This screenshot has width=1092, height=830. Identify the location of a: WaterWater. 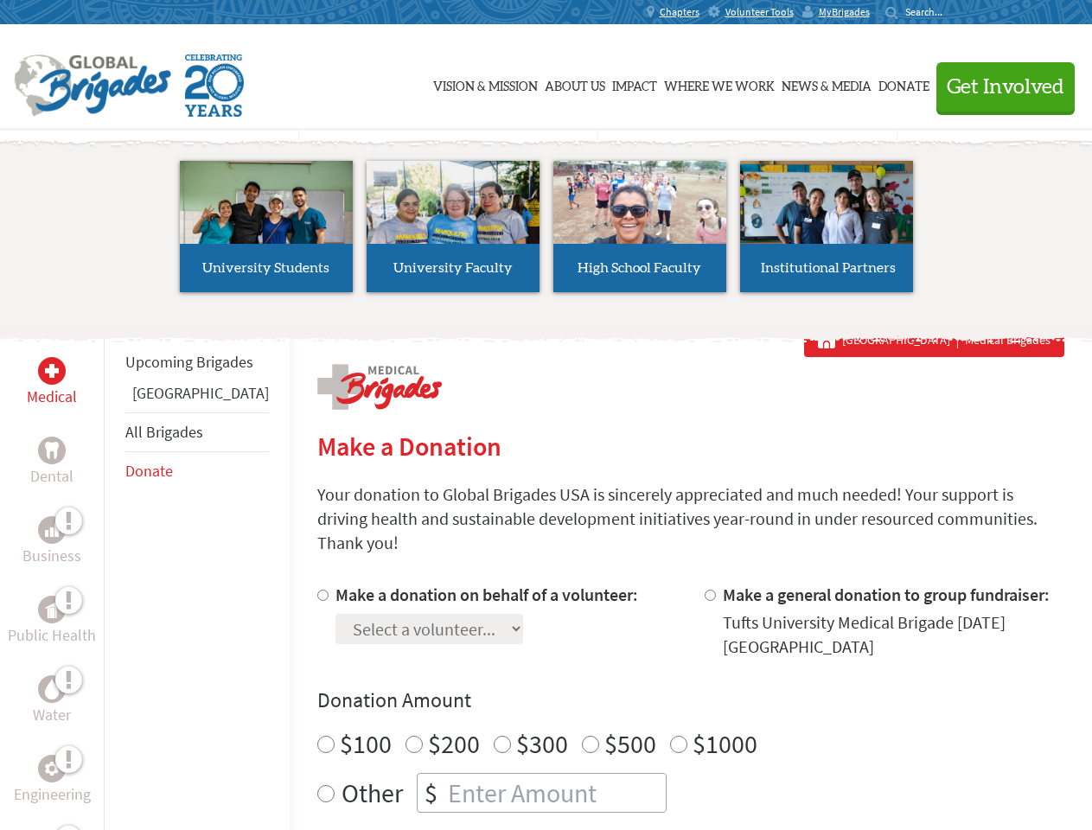
(52, 701).